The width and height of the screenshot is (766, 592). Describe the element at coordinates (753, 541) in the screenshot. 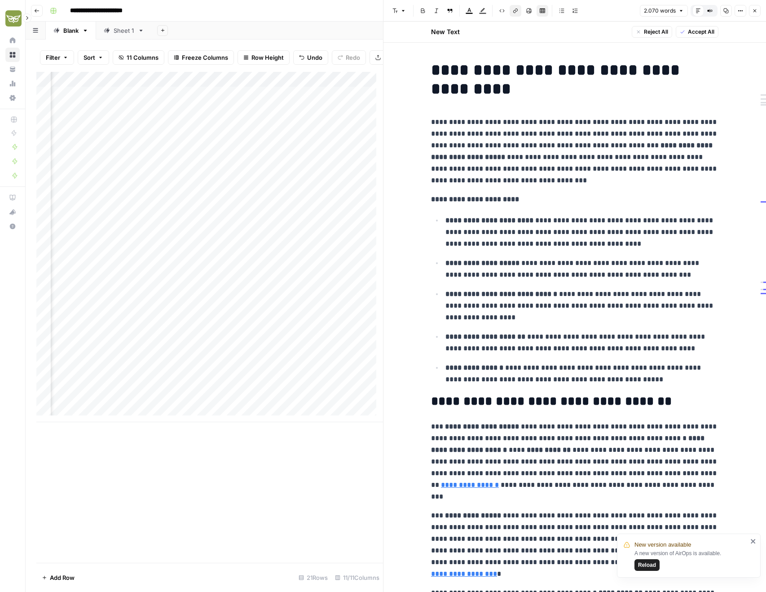

I see `button: close` at that location.